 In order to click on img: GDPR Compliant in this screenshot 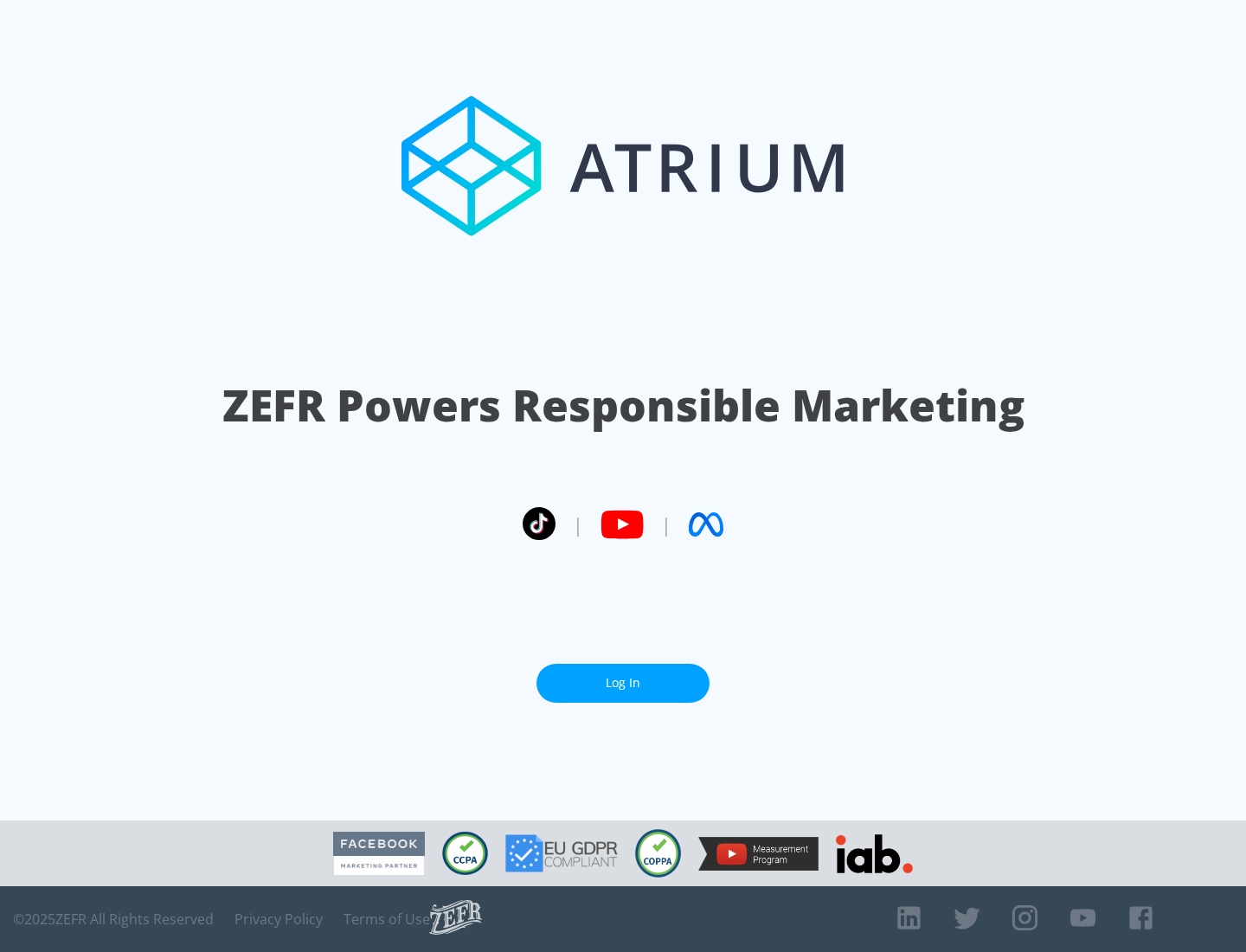, I will do `click(561, 853)`.